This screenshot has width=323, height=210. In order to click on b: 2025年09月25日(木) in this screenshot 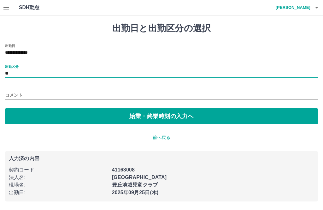, I will do `click(135, 192)`.